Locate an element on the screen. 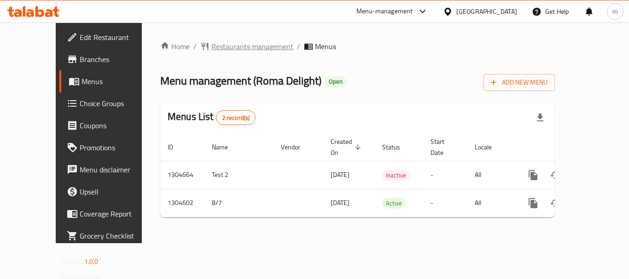 Image resolution: width=629 pixels, height=279 pixels. a: Promotions is located at coordinates (110, 148).